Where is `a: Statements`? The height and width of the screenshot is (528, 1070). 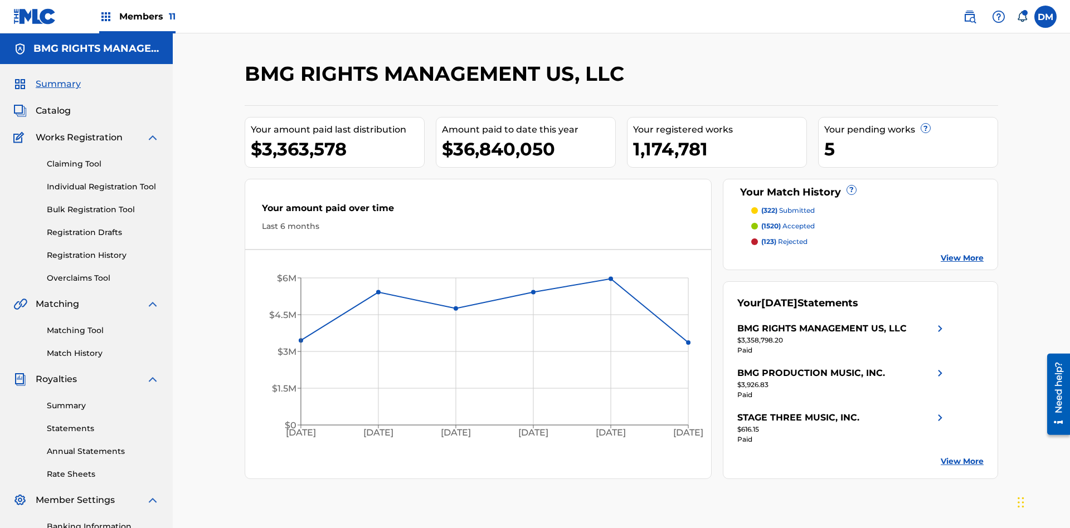
a: Statements is located at coordinates (103, 428).